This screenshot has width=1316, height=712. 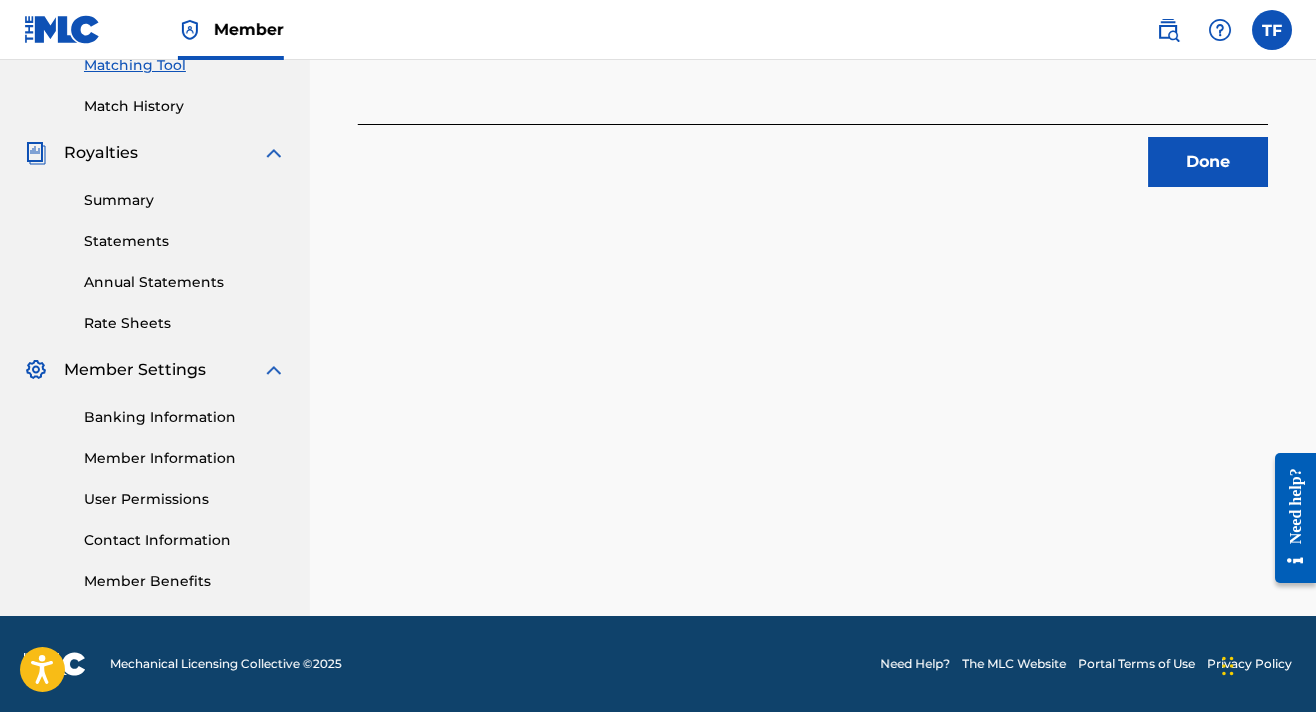 What do you see at coordinates (1272, 30) in the screenshot?
I see `div: User Menu` at bounding box center [1272, 30].